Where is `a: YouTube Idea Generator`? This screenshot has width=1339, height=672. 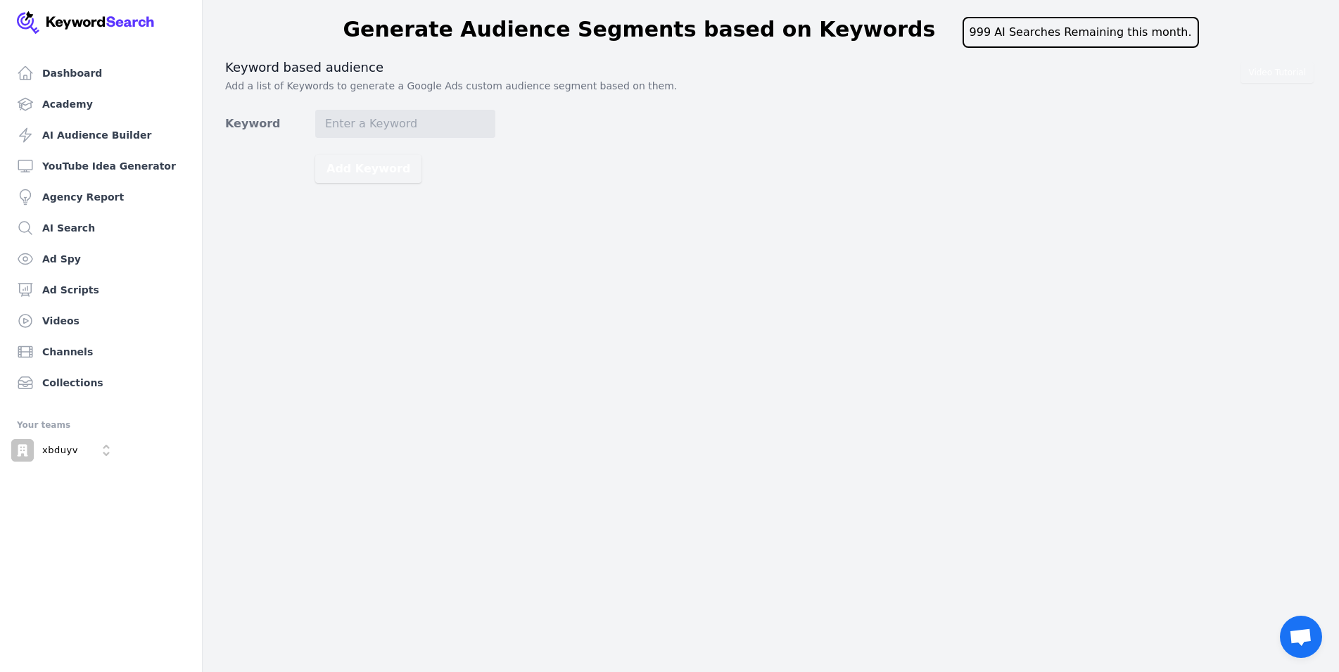 a: YouTube Idea Generator is located at coordinates (101, 166).